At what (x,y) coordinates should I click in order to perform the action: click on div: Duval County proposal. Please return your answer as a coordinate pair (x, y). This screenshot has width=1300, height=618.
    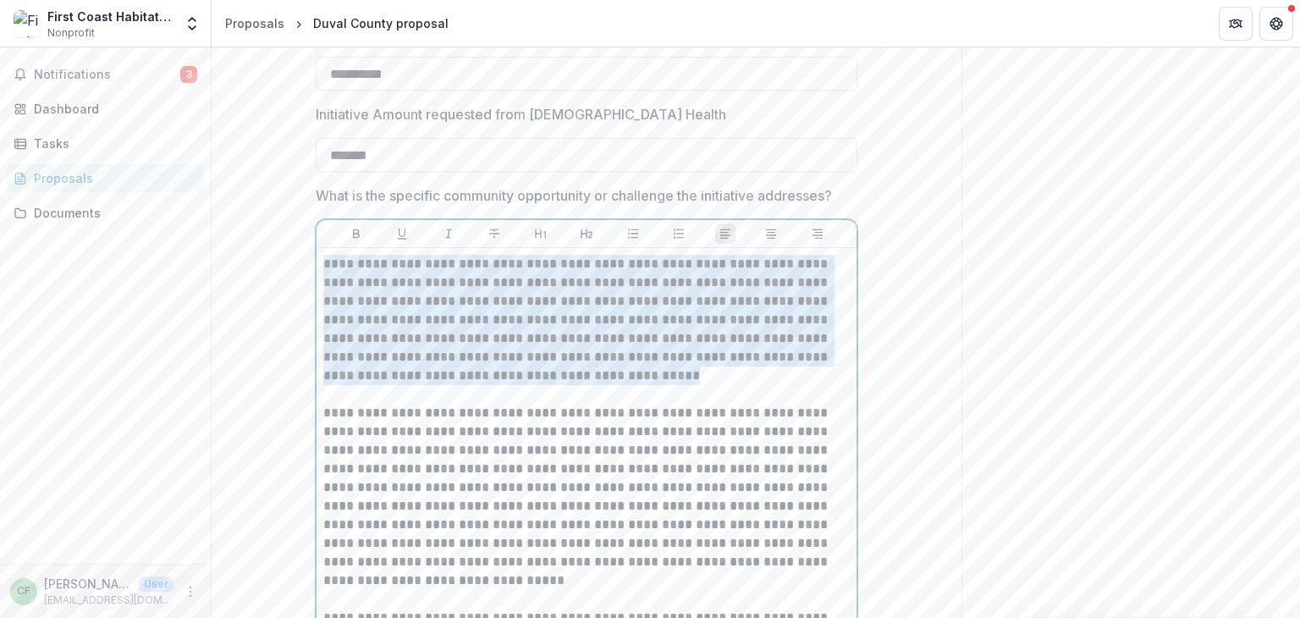
    Looking at the image, I should click on (381, 23).